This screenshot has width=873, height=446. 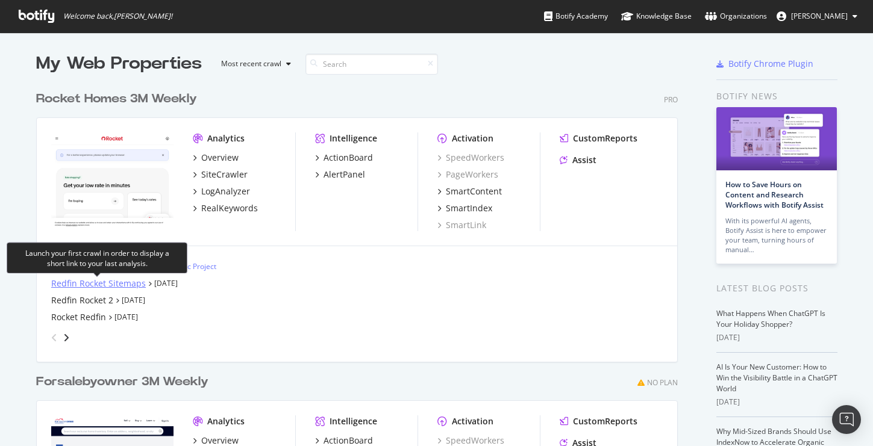 What do you see at coordinates (183, 266) in the screenshot?
I see `div: New Ad-Hoc Project` at bounding box center [183, 266].